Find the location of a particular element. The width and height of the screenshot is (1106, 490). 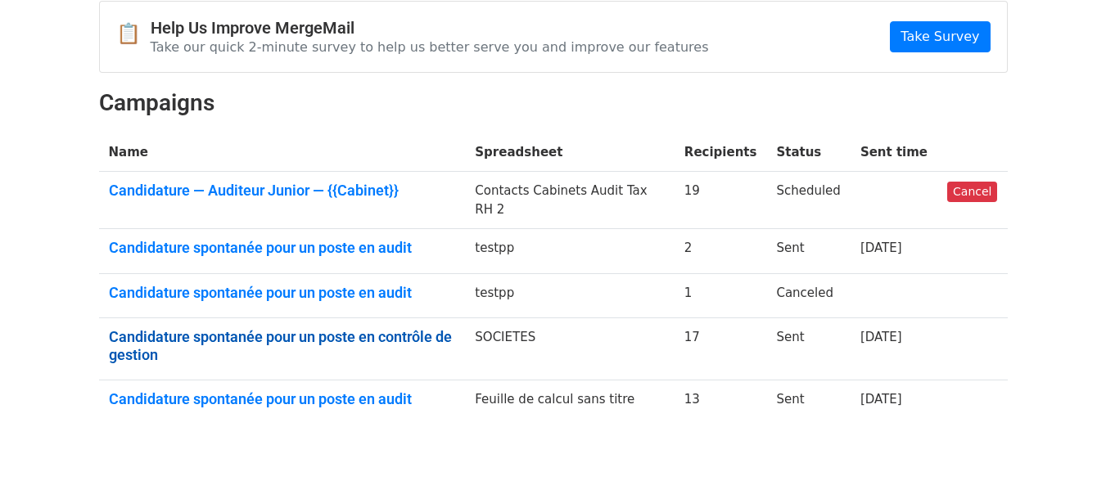

div: Widget de chat is located at coordinates (1065, 451).